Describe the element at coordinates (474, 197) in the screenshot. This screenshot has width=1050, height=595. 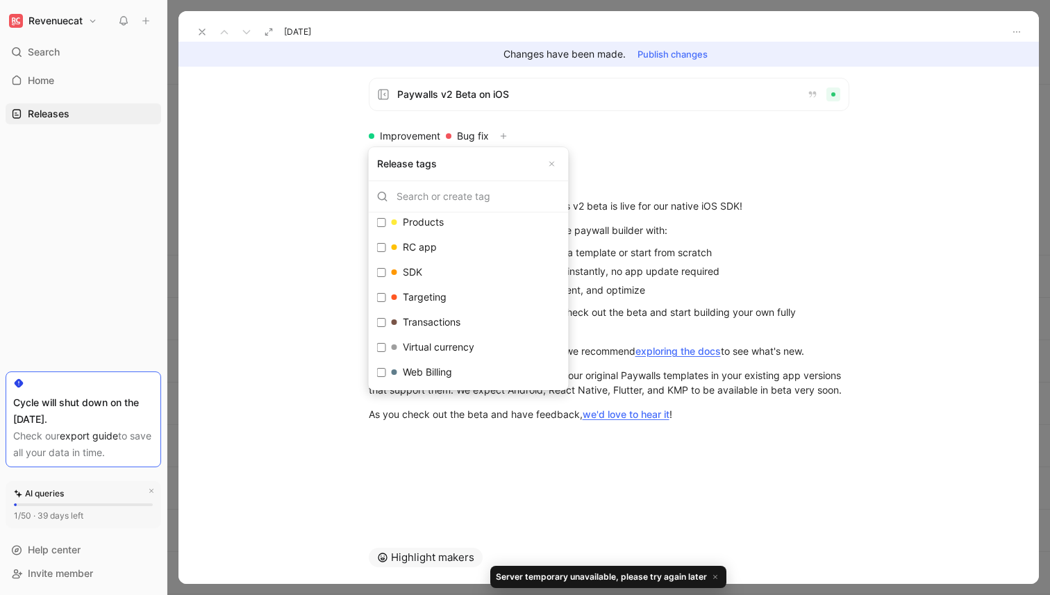
I see `input: Search or create tag` at that location.